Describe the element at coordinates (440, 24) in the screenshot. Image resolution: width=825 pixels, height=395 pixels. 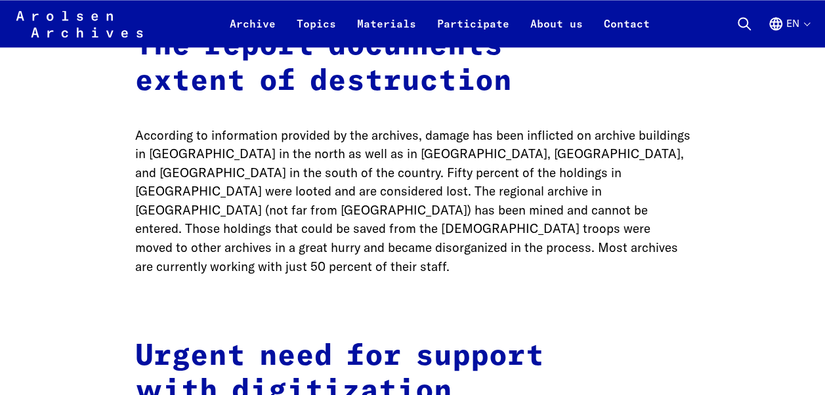
I see `nav: Primary` at that location.